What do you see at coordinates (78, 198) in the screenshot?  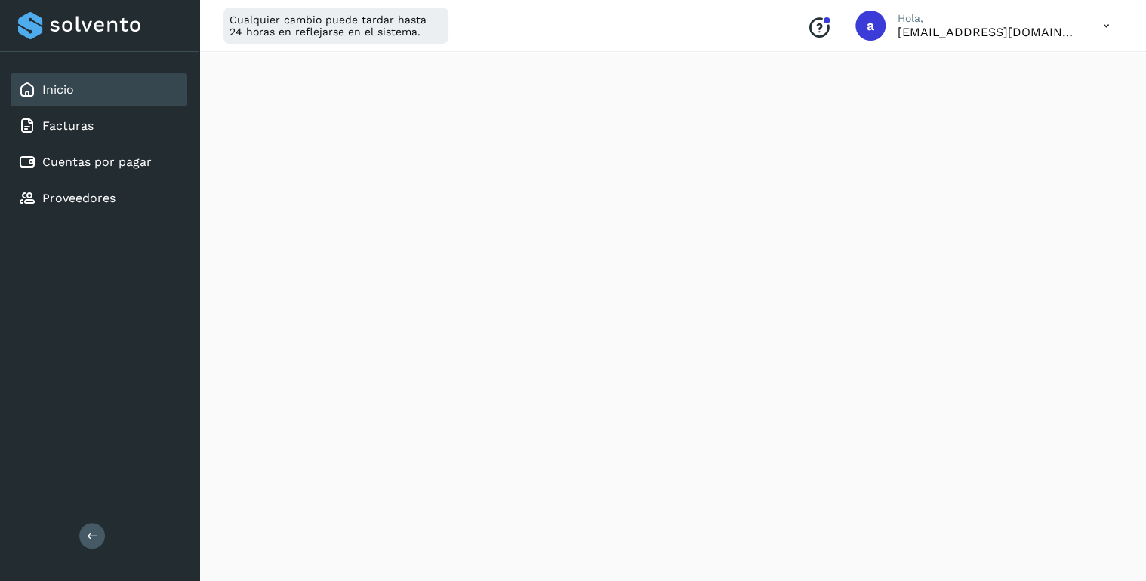 I see `a: Proveedores` at bounding box center [78, 198].